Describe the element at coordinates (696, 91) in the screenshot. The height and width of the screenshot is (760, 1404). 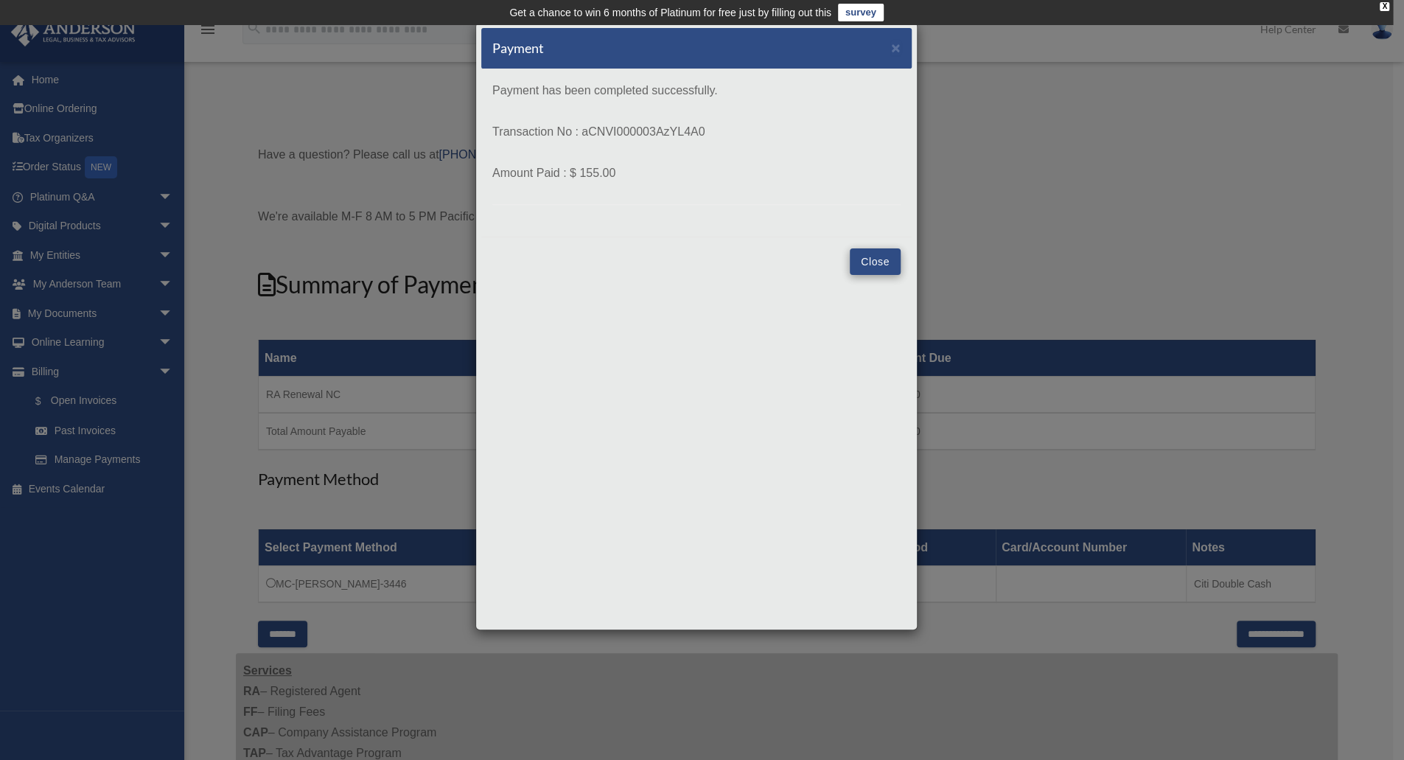
I see `p: Payment has been completed successfully.` at that location.